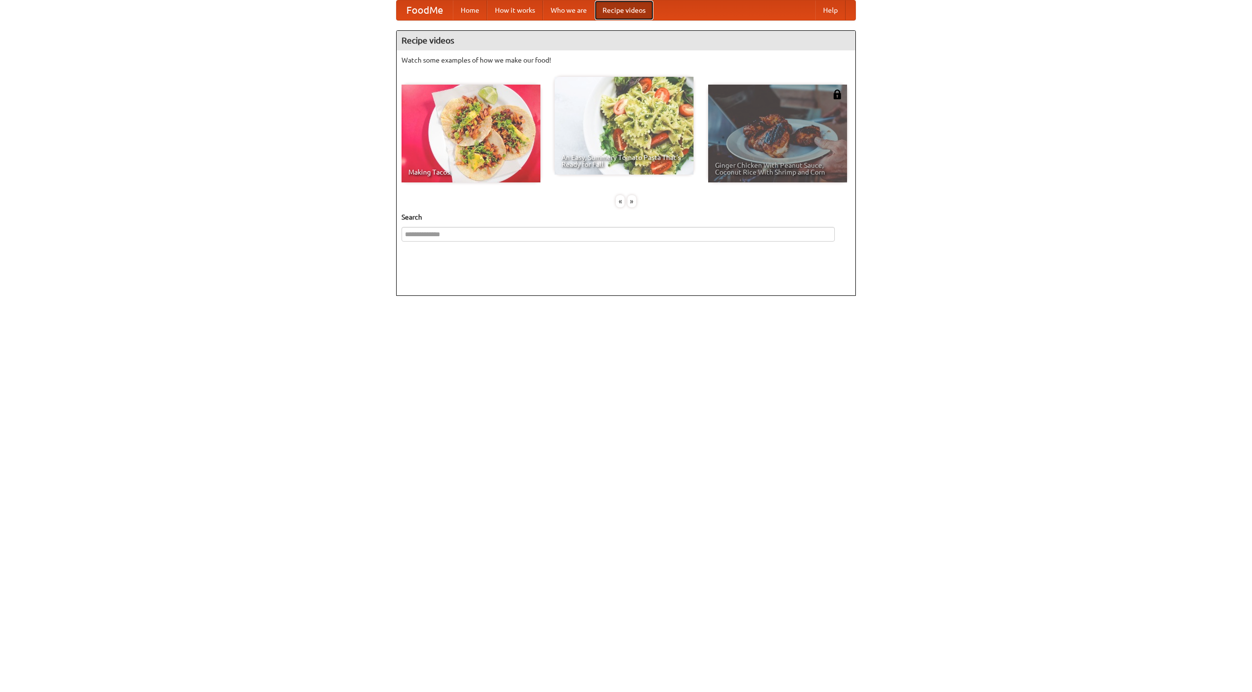 The width and height of the screenshot is (1252, 692). Describe the element at coordinates (626, 217) in the screenshot. I see `h5: Search` at that location.